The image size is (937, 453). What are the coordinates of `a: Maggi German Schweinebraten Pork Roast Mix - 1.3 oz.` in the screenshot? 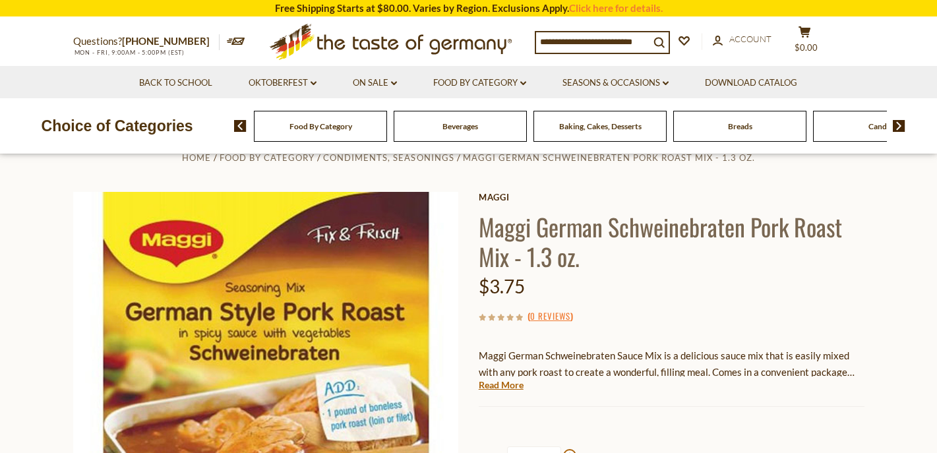 It's located at (609, 158).